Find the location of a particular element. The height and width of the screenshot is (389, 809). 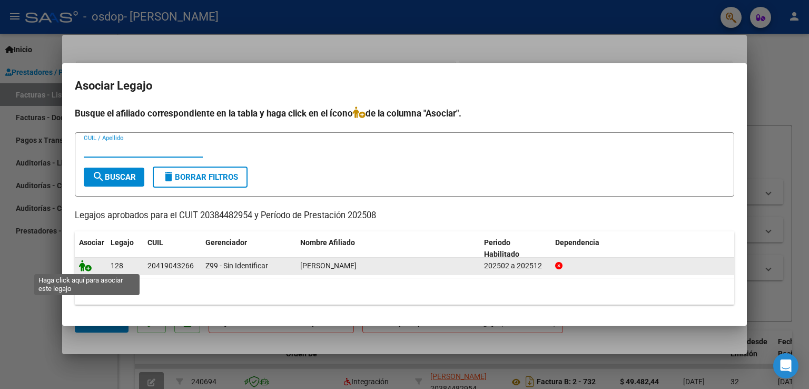

span: Periodo Habilitado is located at coordinates (501, 248).